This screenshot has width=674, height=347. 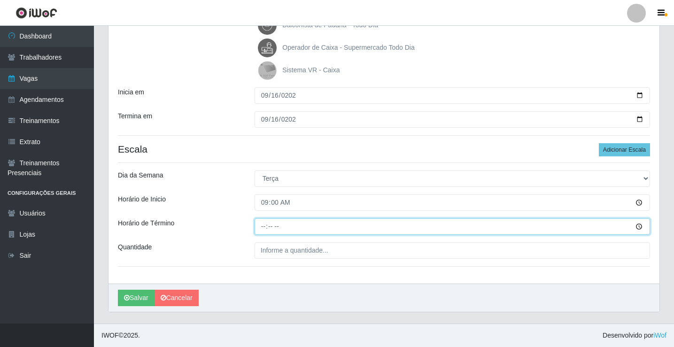 I want to click on label: Horário de Término, so click(x=146, y=223).